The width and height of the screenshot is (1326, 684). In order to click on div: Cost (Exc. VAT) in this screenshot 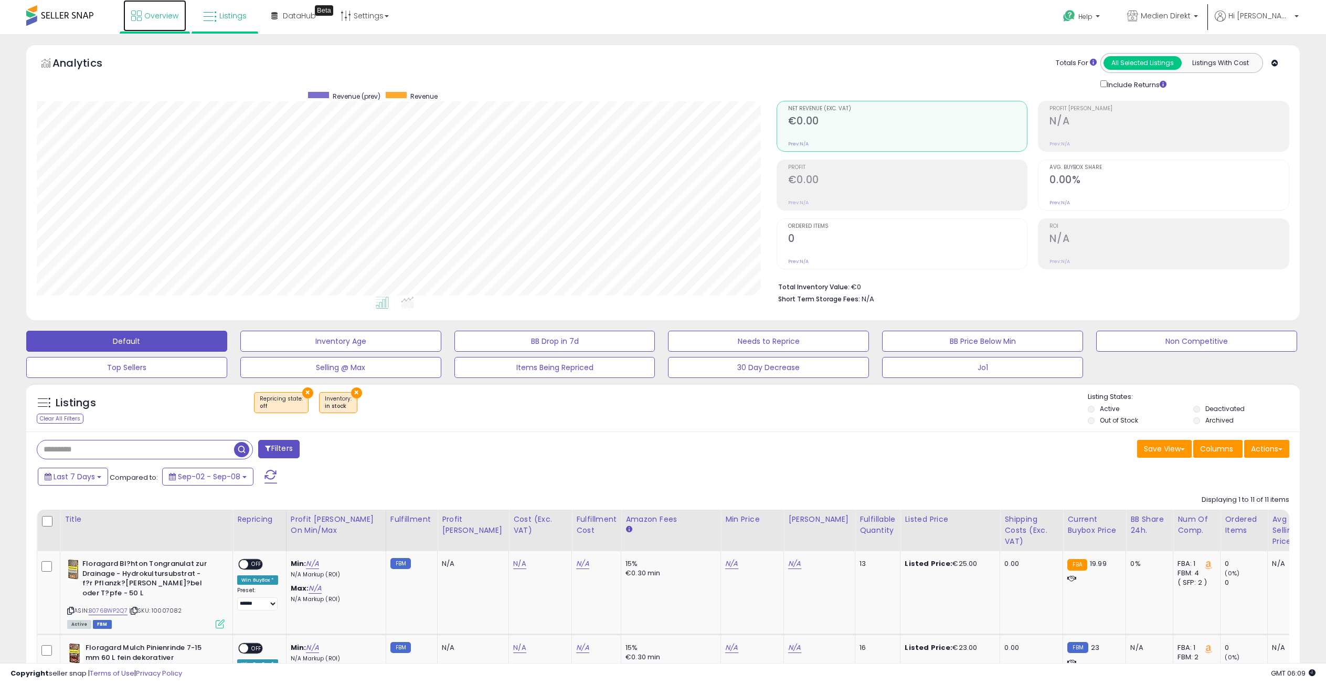, I will do `click(540, 525)`.